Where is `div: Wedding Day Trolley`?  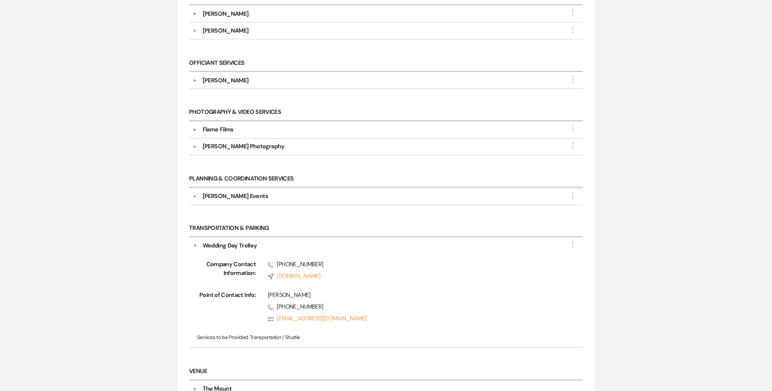 div: Wedding Day Trolley is located at coordinates (230, 246).